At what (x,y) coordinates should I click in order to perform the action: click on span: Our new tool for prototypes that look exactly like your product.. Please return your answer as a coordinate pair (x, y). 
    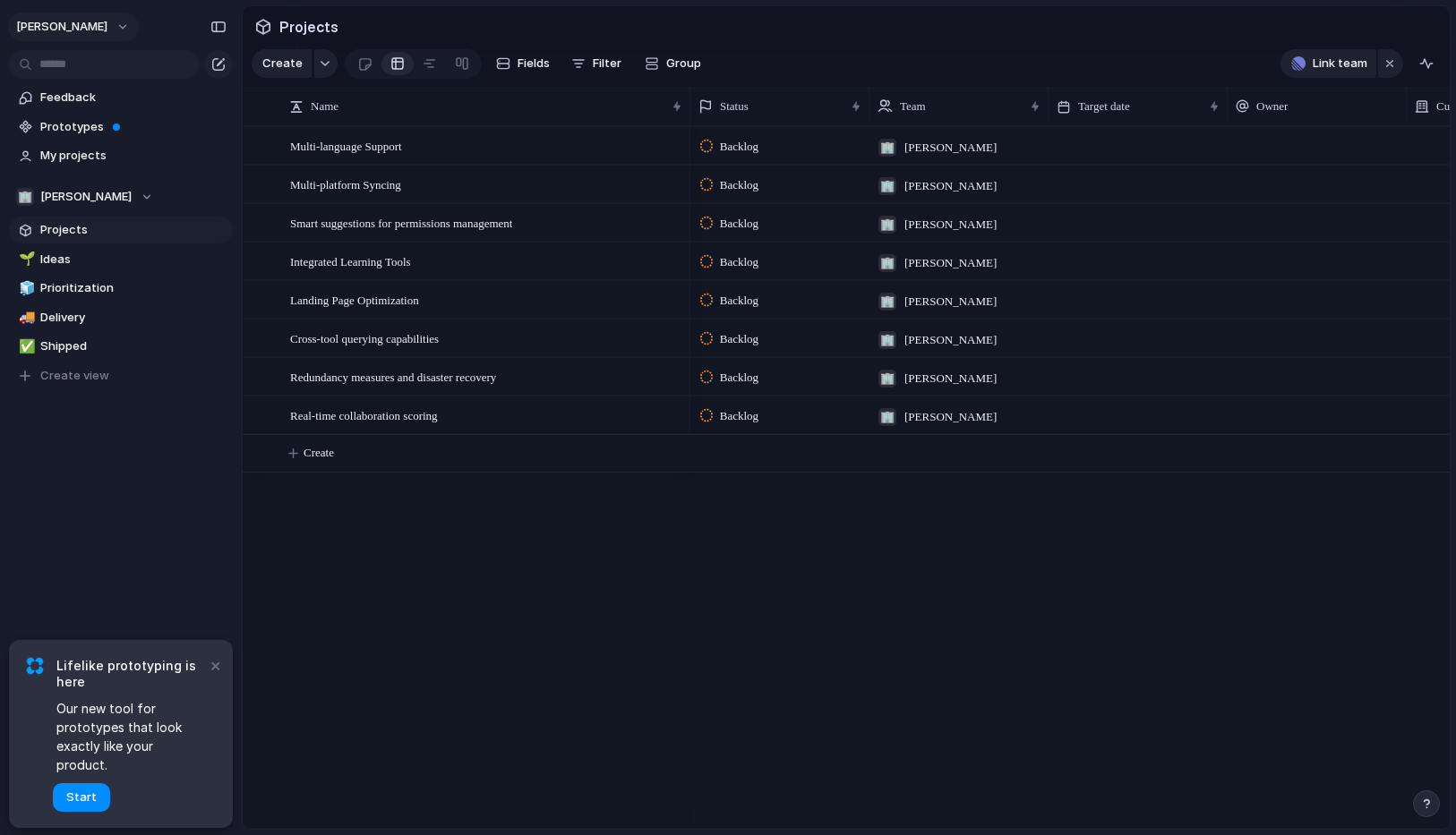
    Looking at the image, I should click on (131, 737).